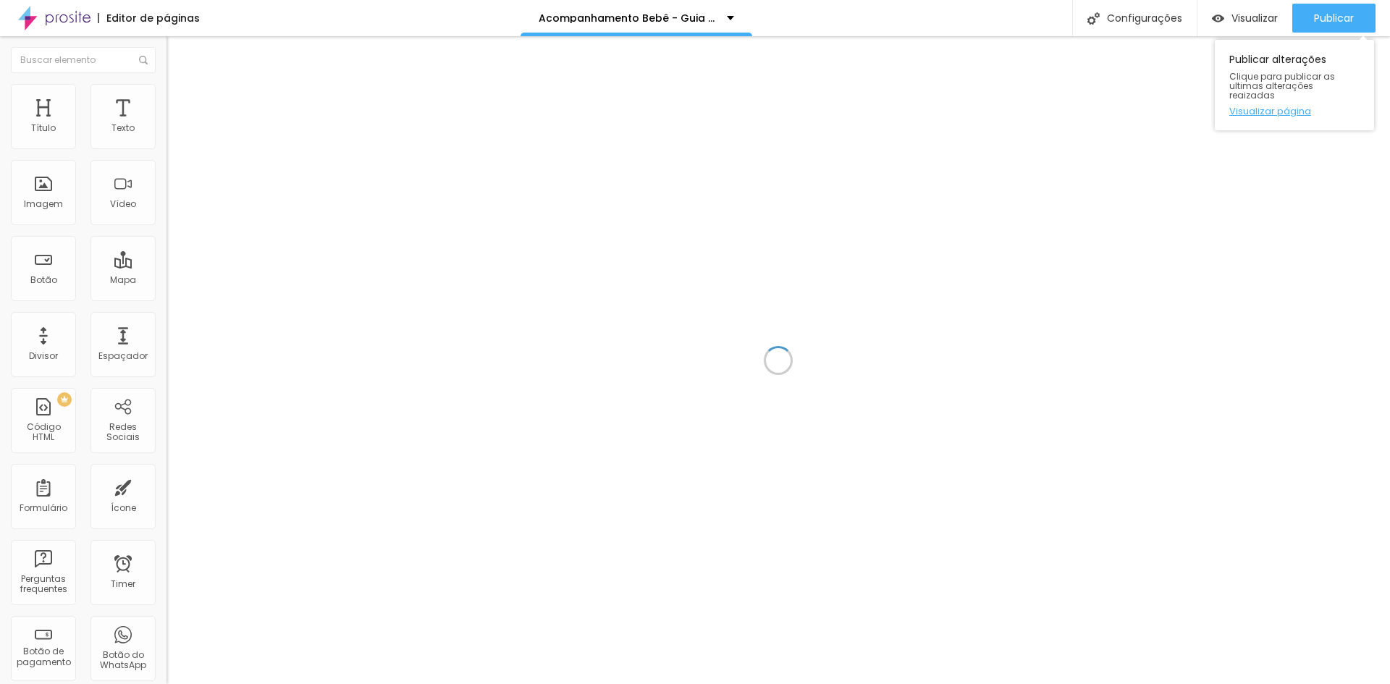 This screenshot has height=684, width=1390. I want to click on div: Imagem, so click(43, 204).